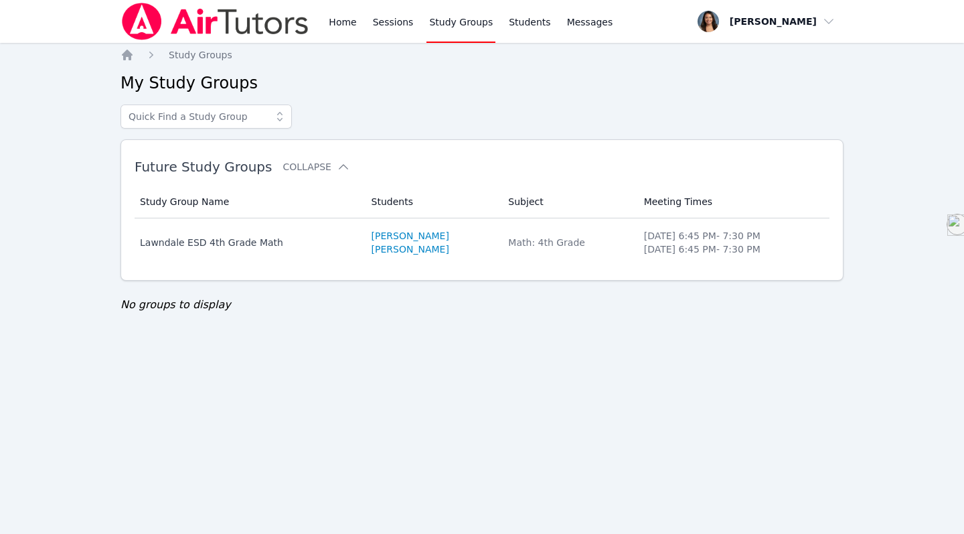  Describe the element at coordinates (568, 201) in the screenshot. I see `th: Subject` at that location.